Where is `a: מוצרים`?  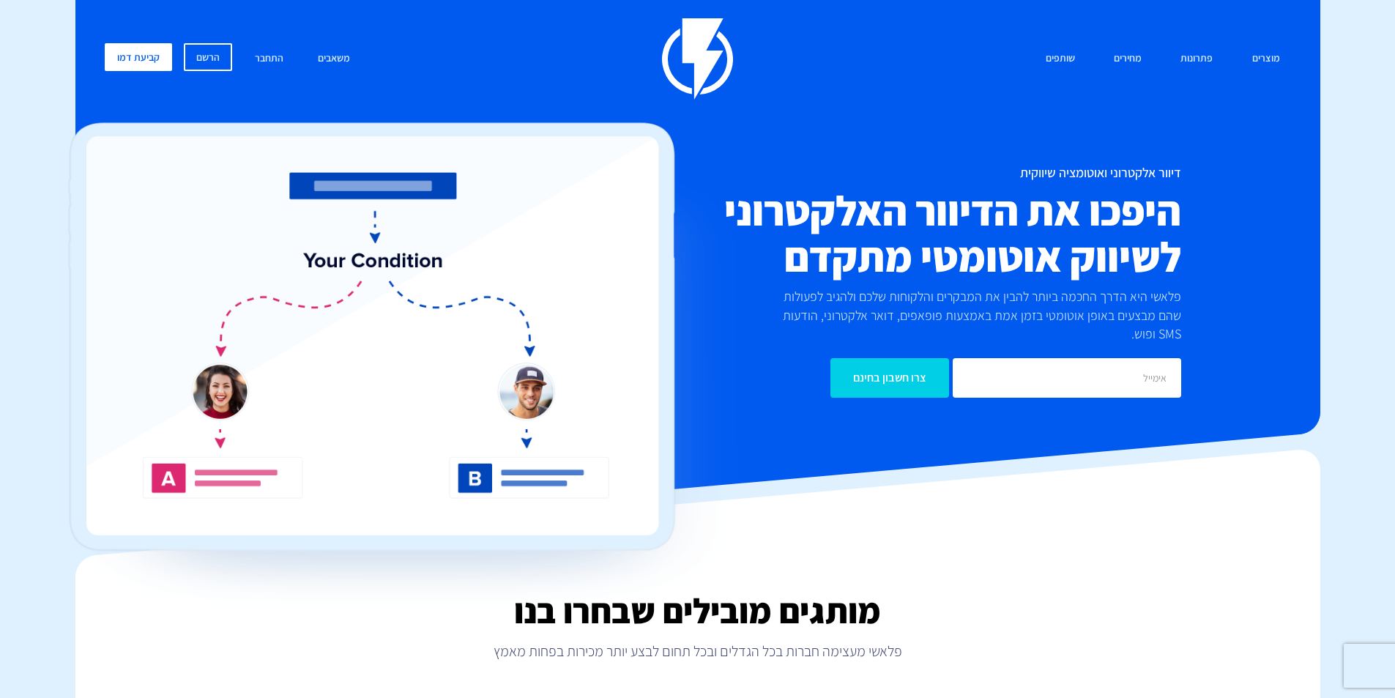
a: מוצרים is located at coordinates (1266, 59).